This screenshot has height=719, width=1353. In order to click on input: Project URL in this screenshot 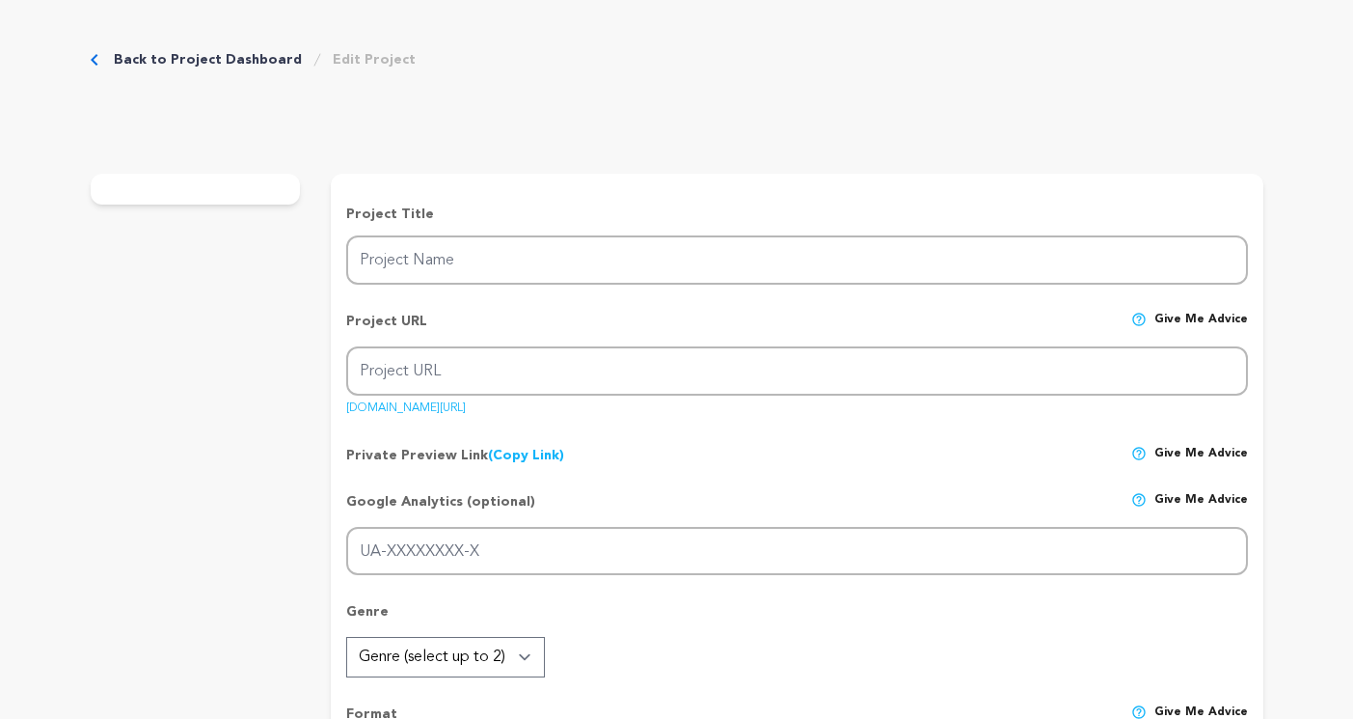, I will do `click(797, 370)`.